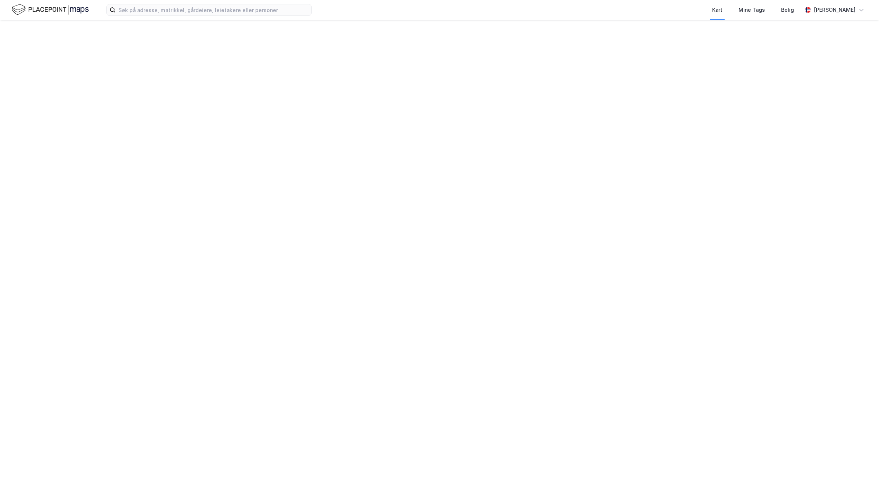 Image resolution: width=879 pixels, height=488 pixels. Describe the element at coordinates (752, 10) in the screenshot. I see `div: Mine Tags` at that location.